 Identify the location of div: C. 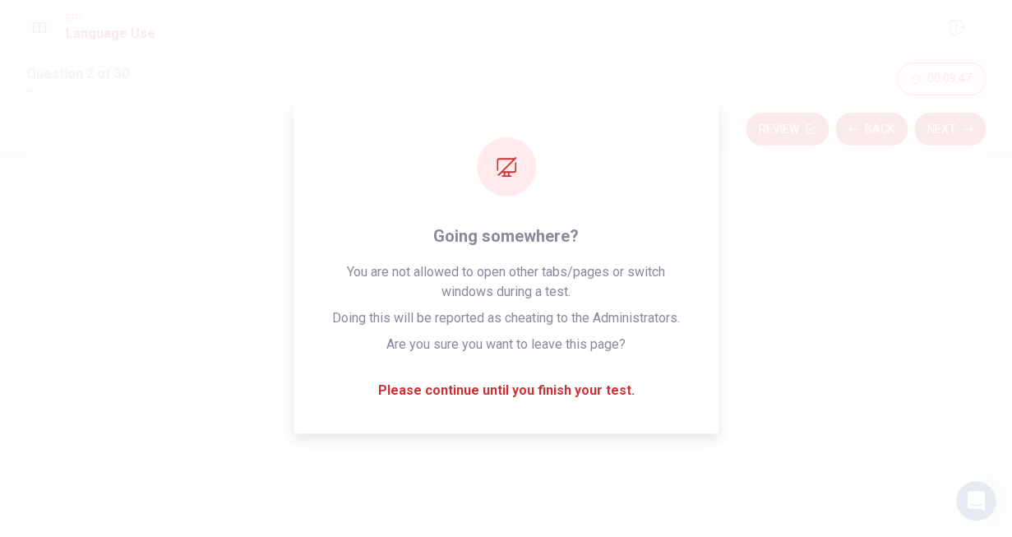
(375, 291).